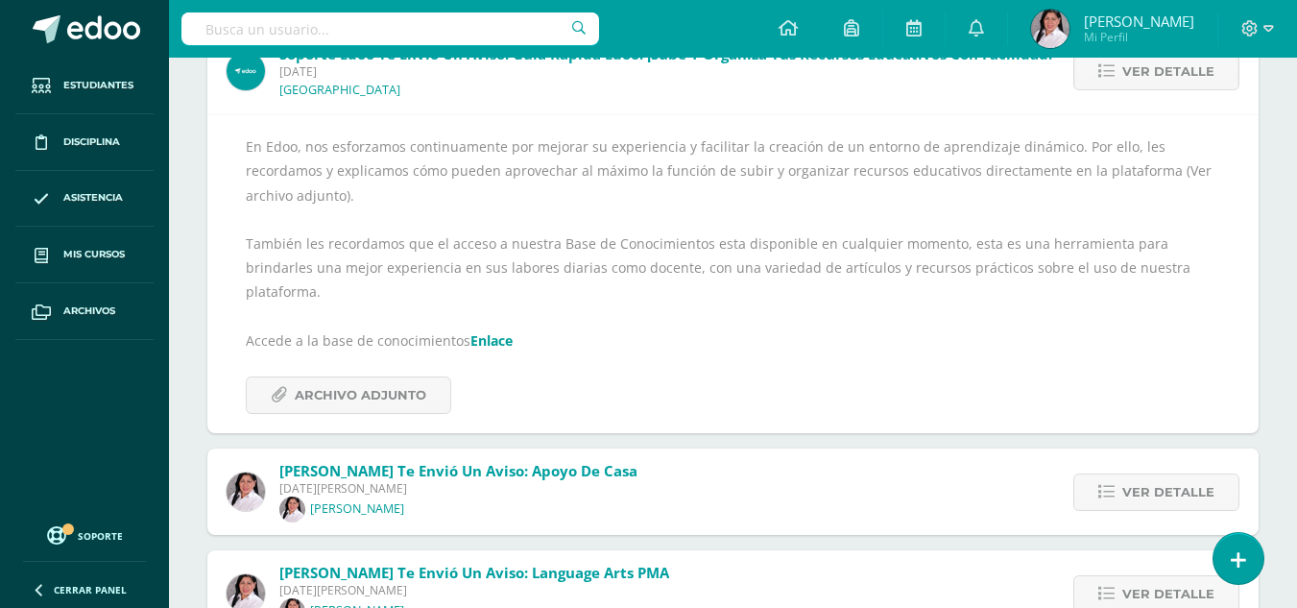  Describe the element at coordinates (89, 311) in the screenshot. I see `span: Archivos` at that location.